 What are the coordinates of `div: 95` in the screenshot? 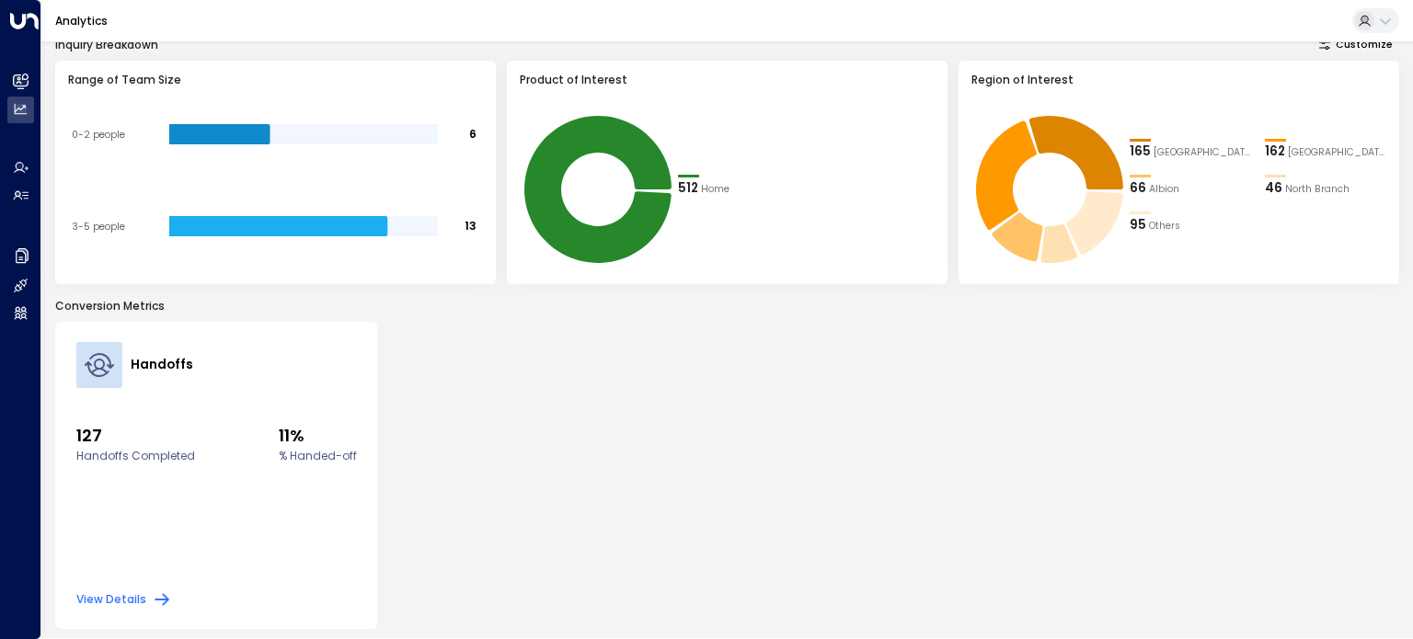 It's located at (1138, 225).